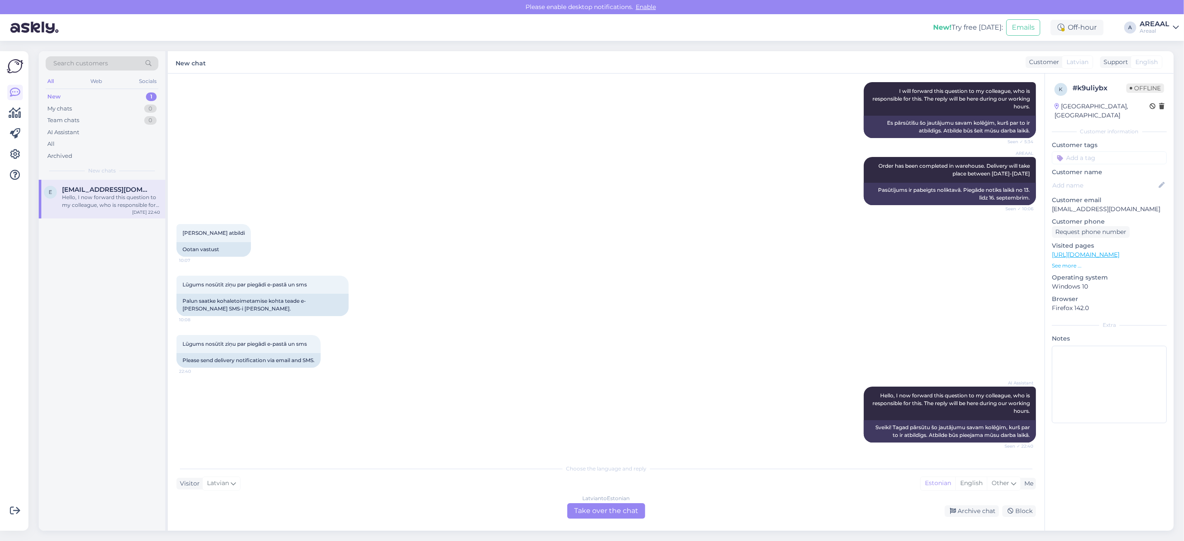 The height and width of the screenshot is (541, 1184). Describe the element at coordinates (1091, 232) in the screenshot. I see `div: Request phone number` at that location.